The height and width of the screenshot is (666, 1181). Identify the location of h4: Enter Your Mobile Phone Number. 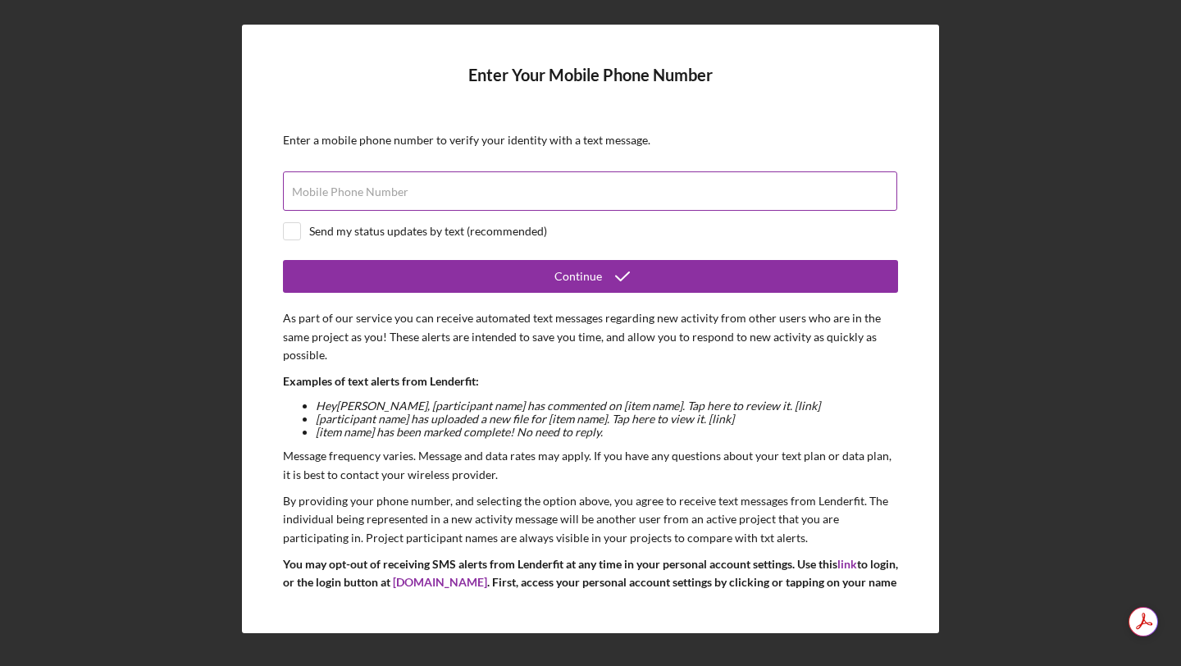
(590, 87).